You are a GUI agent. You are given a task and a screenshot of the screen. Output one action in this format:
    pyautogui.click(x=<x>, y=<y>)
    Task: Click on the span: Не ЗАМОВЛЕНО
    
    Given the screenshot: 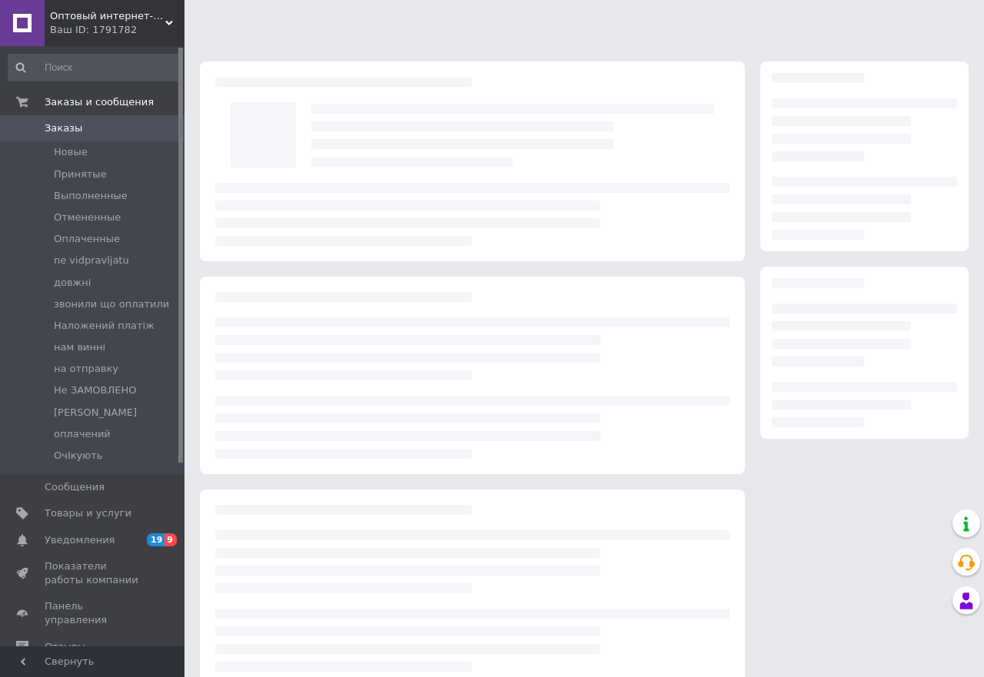 What is the action you would take?
    pyautogui.click(x=95, y=391)
    